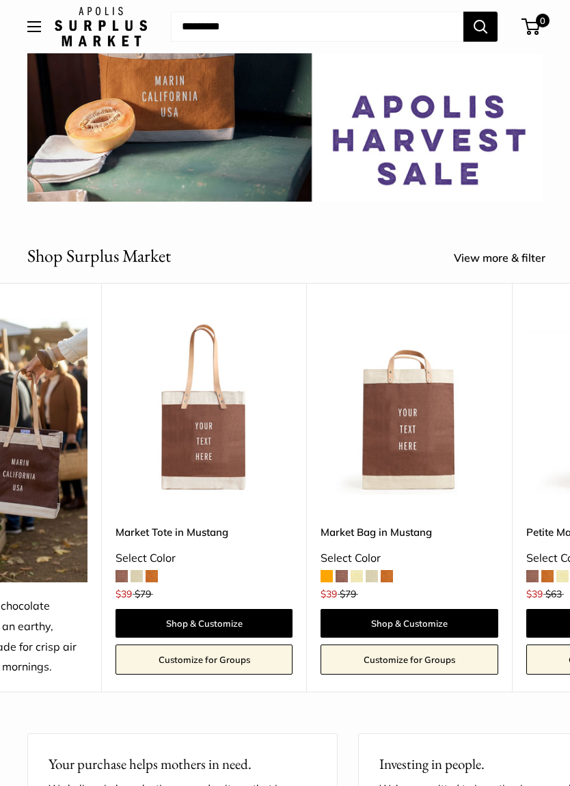 This screenshot has width=570, height=786. What do you see at coordinates (99, 256) in the screenshot?
I see `h2: Shop Surplus Market` at bounding box center [99, 256].